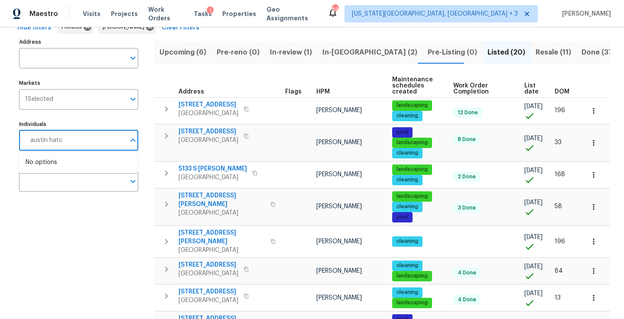  What do you see at coordinates (335, 10) in the screenshot?
I see `div: 69` at bounding box center [335, 10].